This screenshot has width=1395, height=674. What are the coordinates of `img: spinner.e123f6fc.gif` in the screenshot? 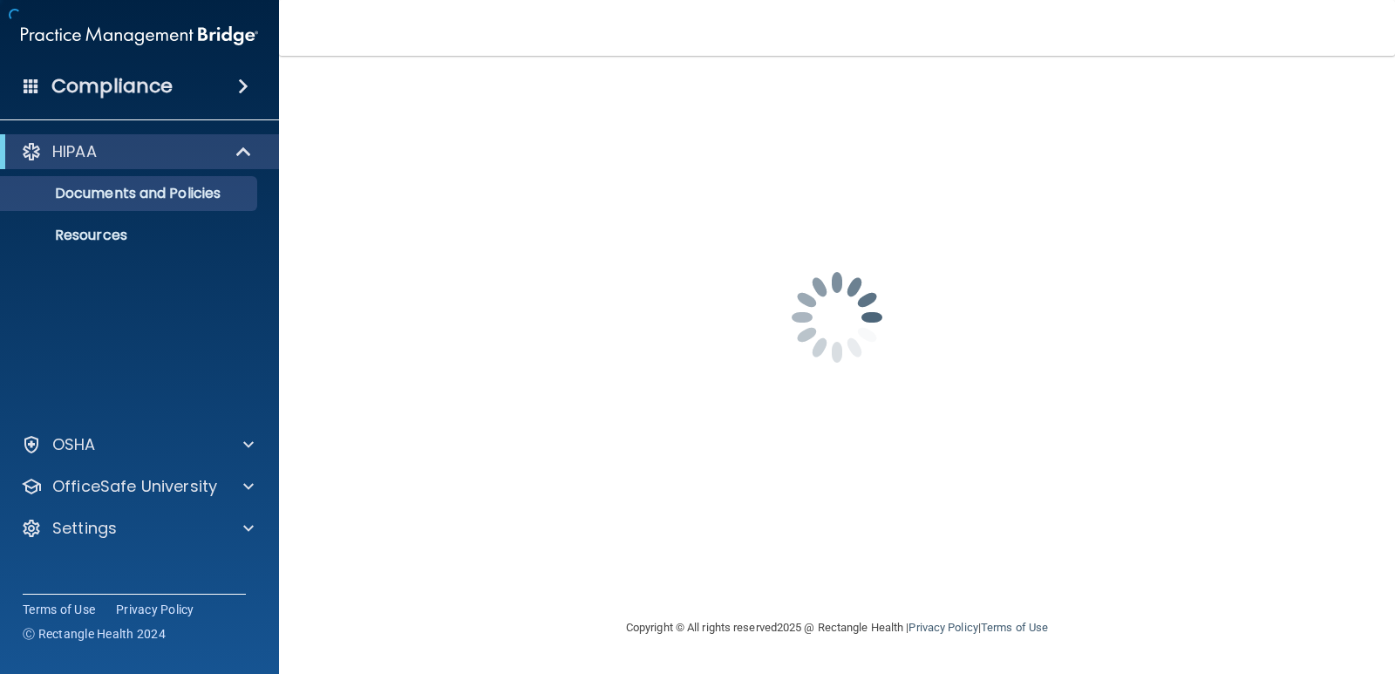 It's located at (837, 317).